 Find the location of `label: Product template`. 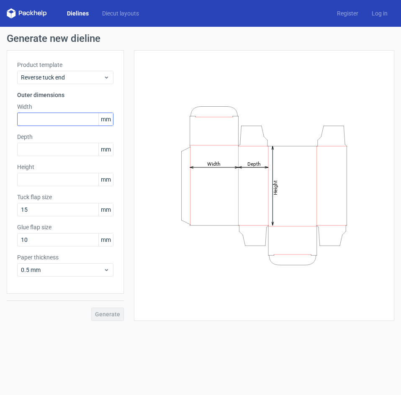

label: Product template is located at coordinates (65, 65).